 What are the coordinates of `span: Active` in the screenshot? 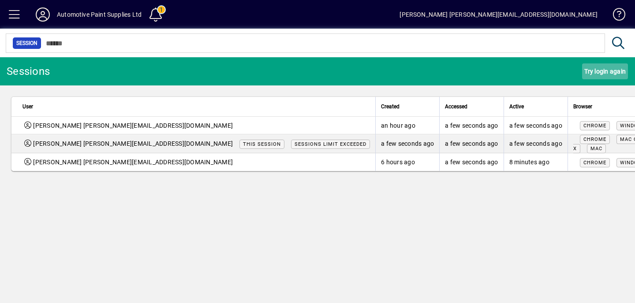 It's located at (516, 107).